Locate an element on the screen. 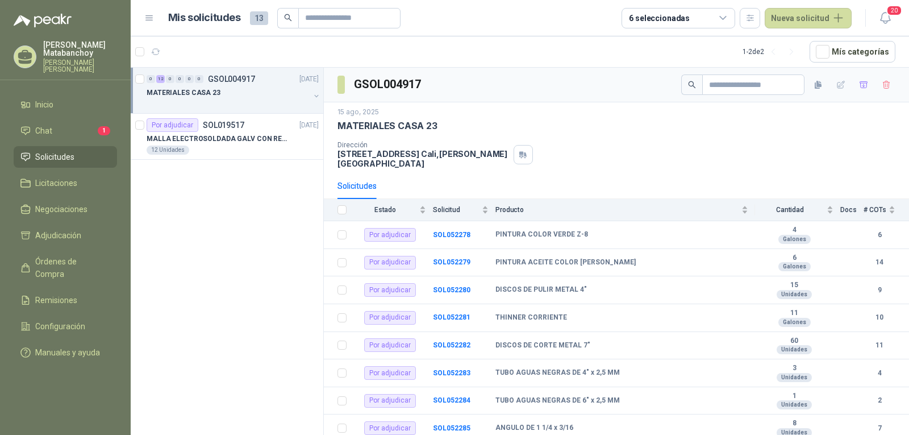 This screenshot has height=435, width=909. button: Mís categorías is located at coordinates (852, 52).